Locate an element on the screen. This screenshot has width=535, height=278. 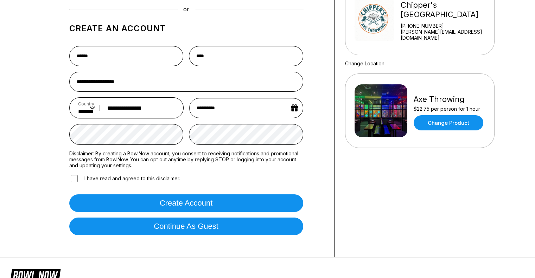
img: Axe Throwing is located at coordinates (381, 111).